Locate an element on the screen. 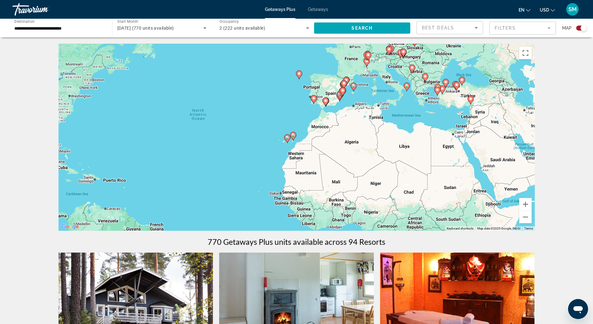  span: USD is located at coordinates (545, 10).